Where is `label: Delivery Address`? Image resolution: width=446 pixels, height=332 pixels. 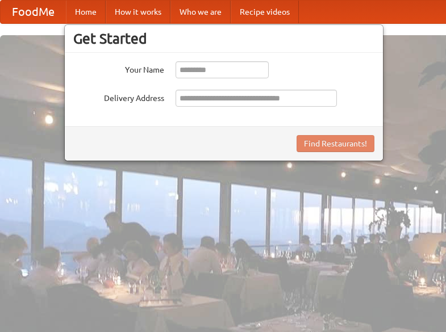
label: Delivery Address is located at coordinates (119, 97).